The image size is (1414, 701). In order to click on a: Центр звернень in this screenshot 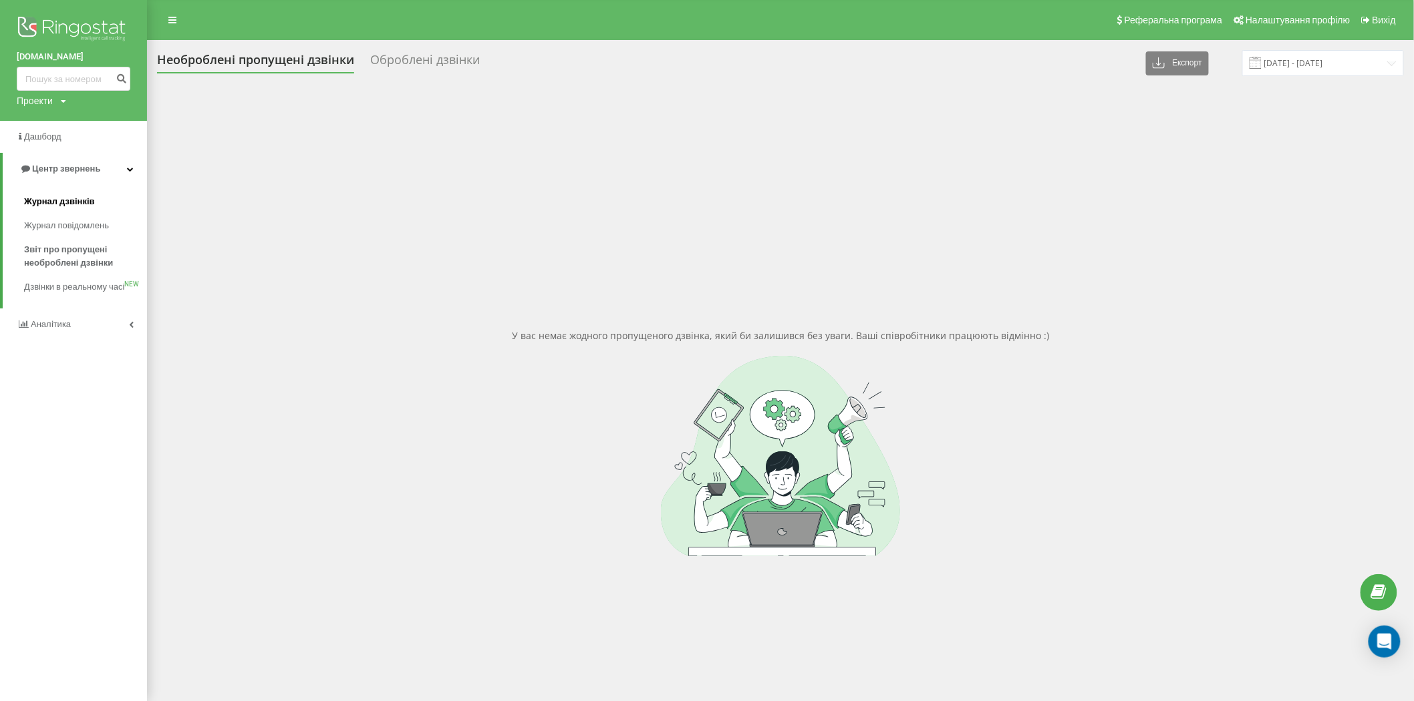, I will do `click(75, 169)`.